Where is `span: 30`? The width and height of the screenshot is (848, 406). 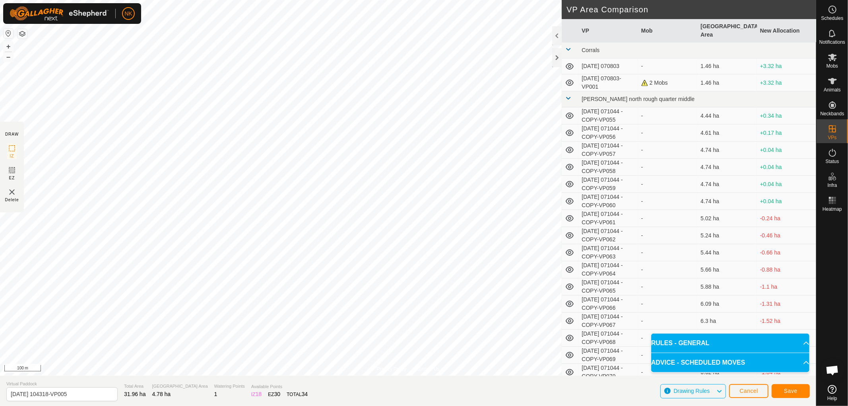
span: 30 is located at coordinates (277, 394).